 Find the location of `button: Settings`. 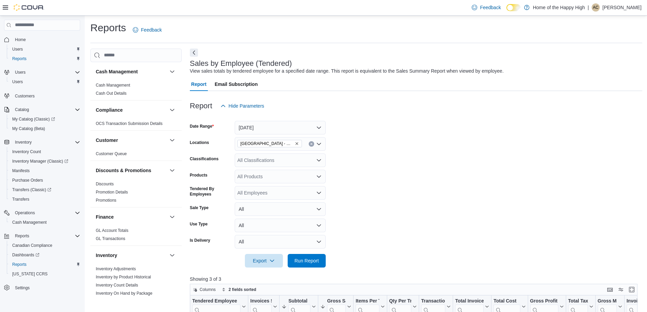

button: Settings is located at coordinates (42, 288).